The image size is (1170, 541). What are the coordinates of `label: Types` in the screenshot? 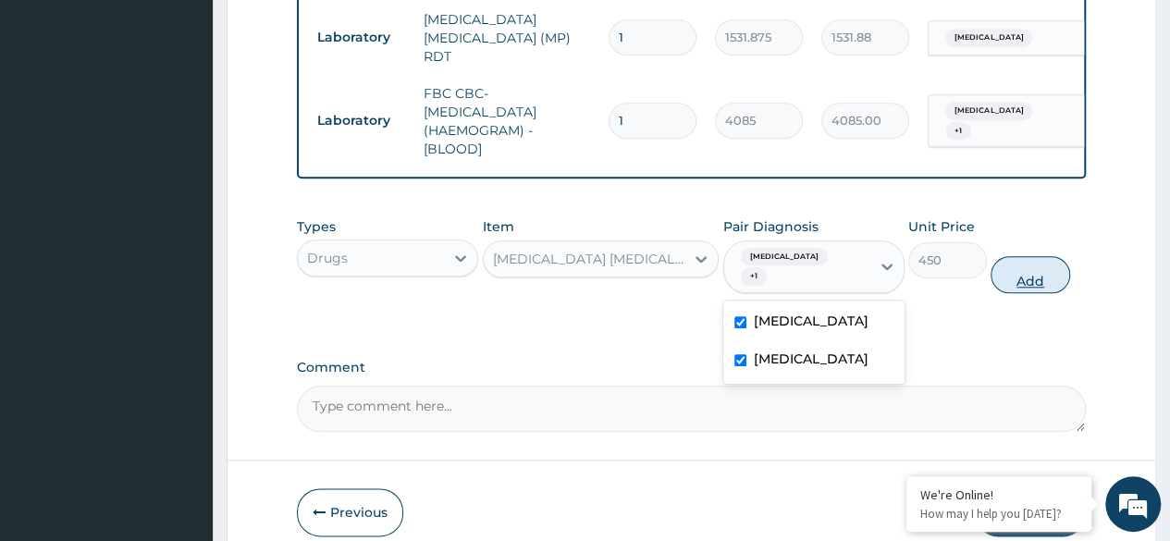 It's located at (316, 227).